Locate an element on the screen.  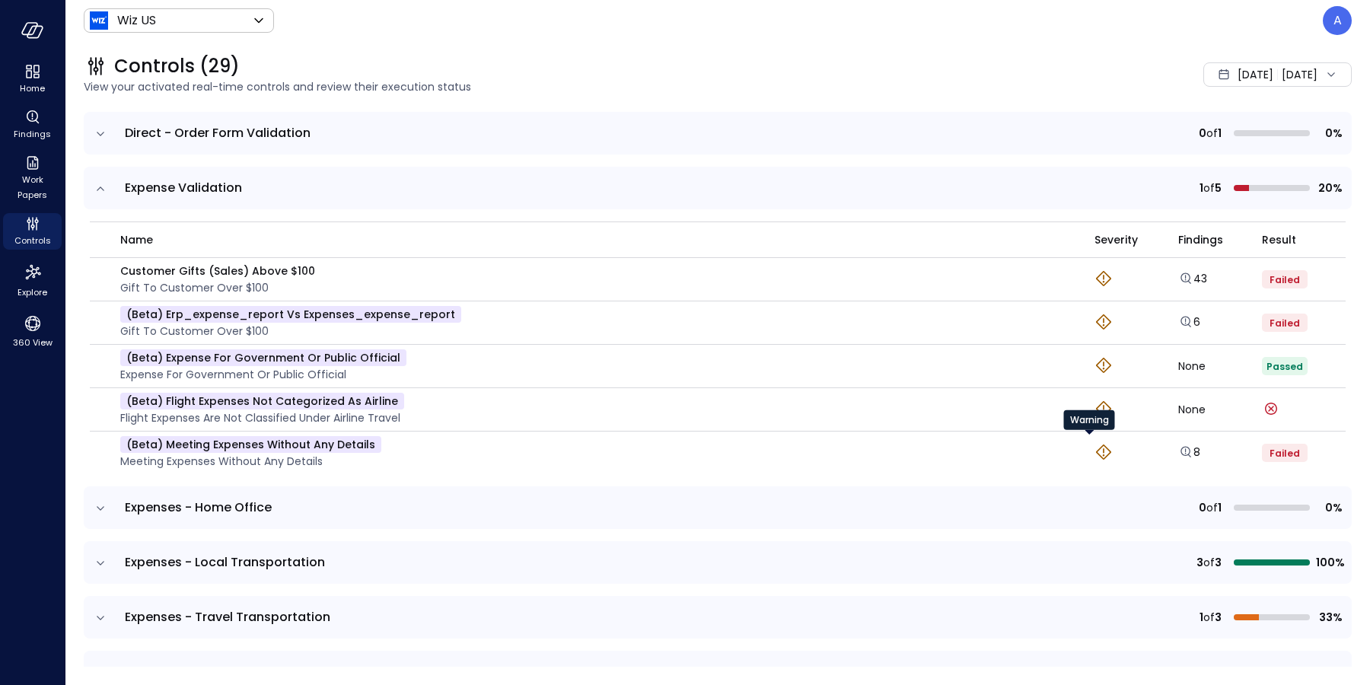
span: 5 is located at coordinates (1218, 188).